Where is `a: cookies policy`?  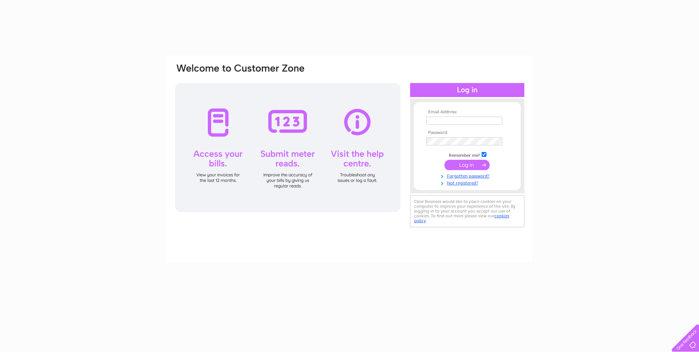 a: cookies policy is located at coordinates (462, 218).